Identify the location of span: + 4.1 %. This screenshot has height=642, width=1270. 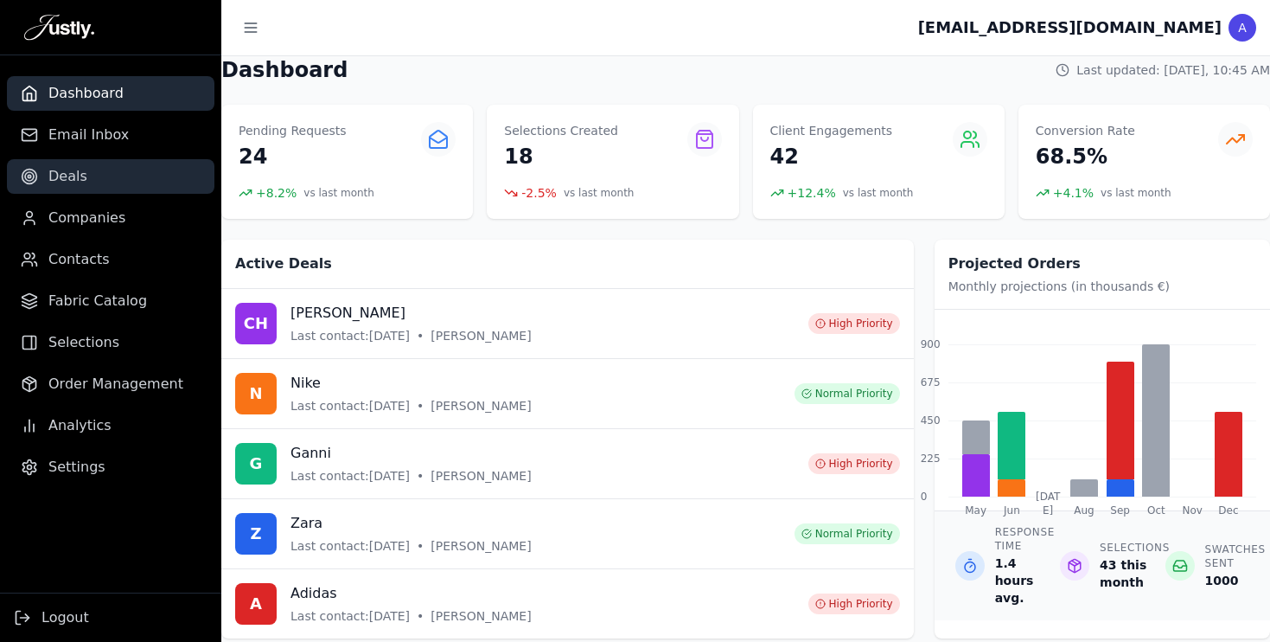
(1073, 193).